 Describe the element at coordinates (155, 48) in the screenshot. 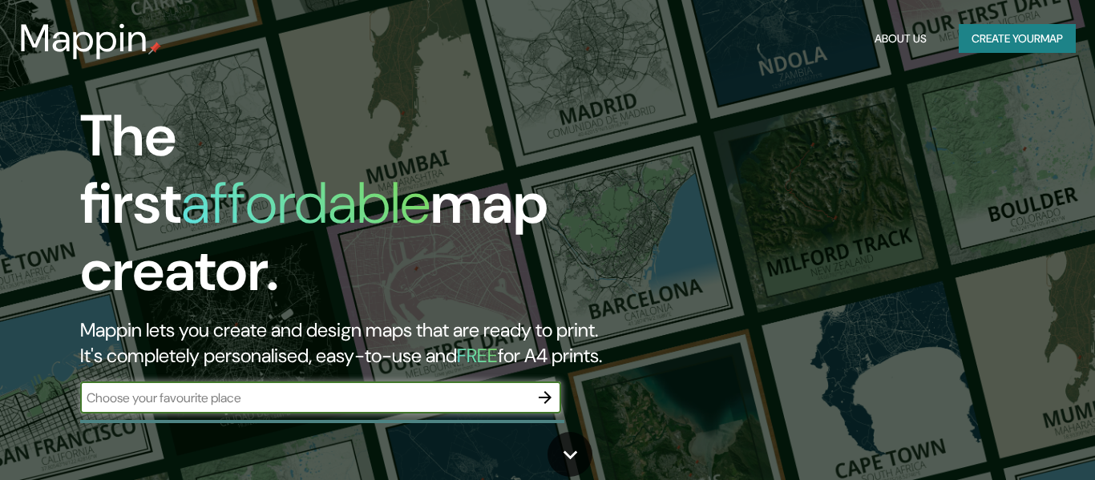

I see `img: mappin-pin` at that location.